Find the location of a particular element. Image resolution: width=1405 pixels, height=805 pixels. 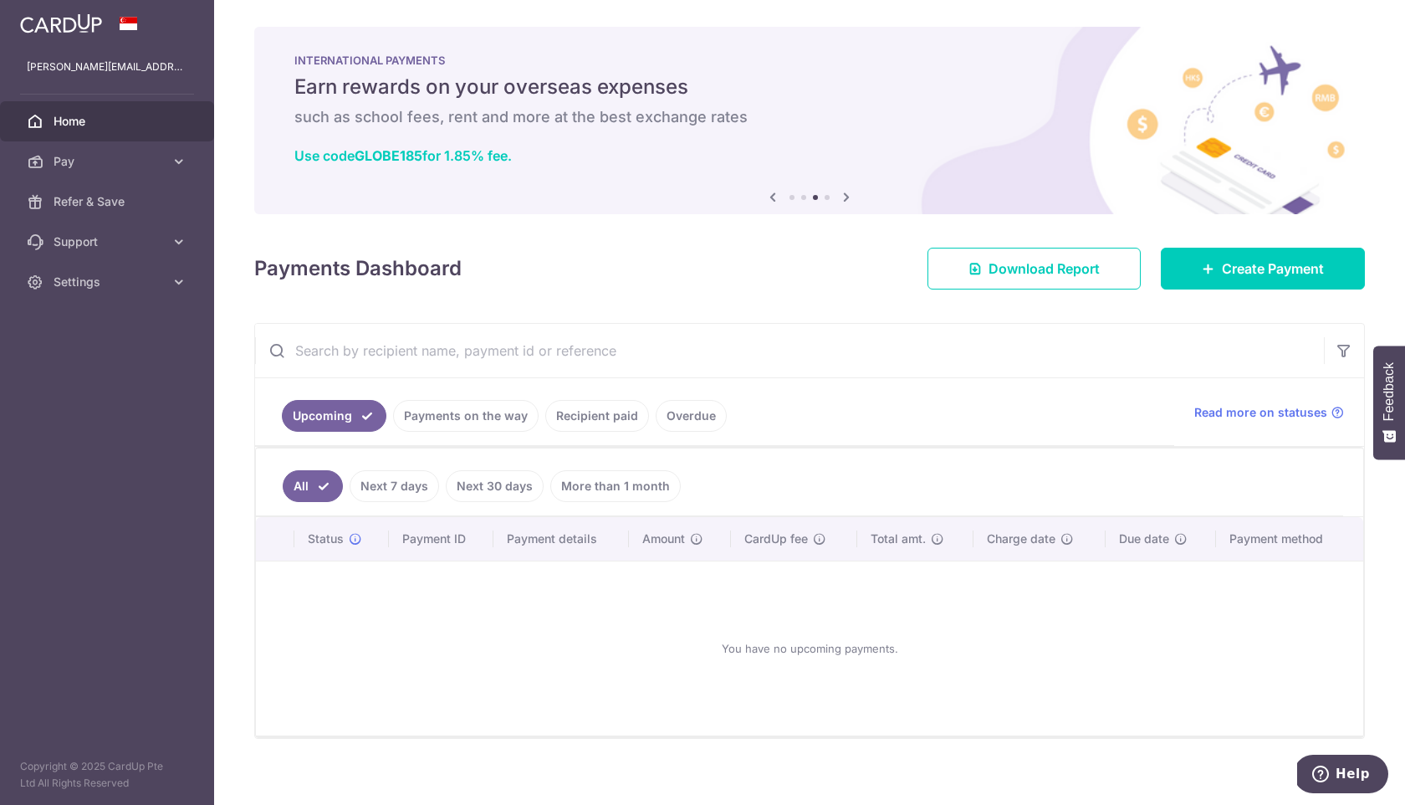

span: Amount is located at coordinates (663, 539).